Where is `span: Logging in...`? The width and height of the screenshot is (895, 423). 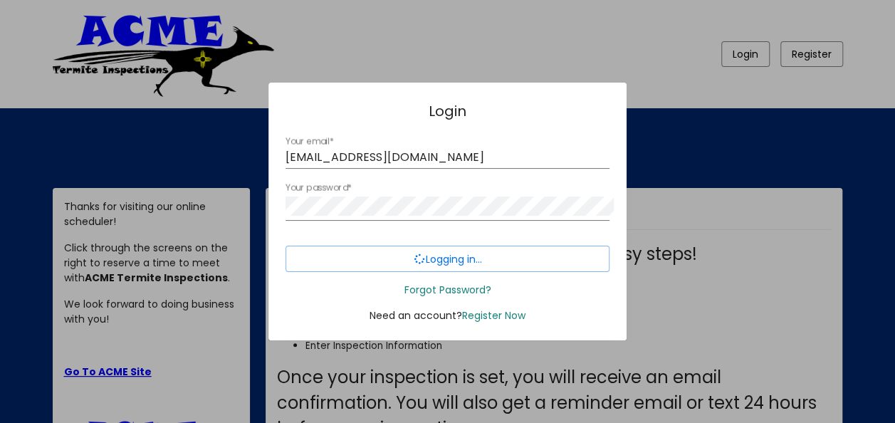 span: Logging in... is located at coordinates (447, 259).